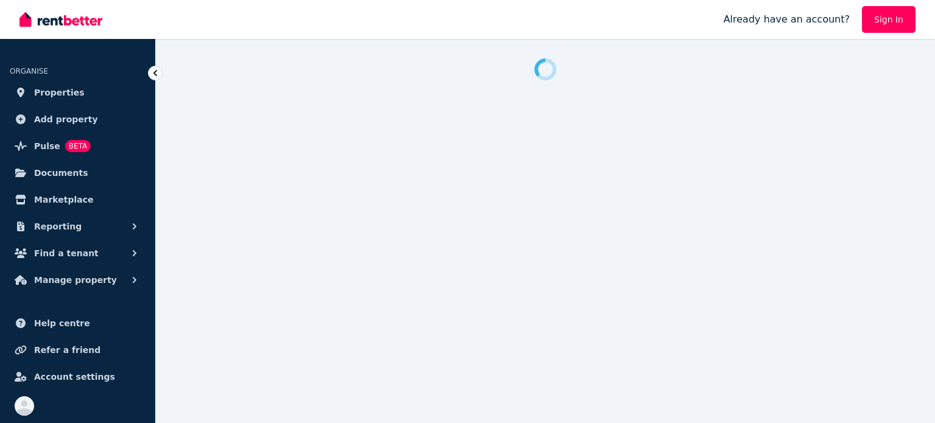 The width and height of the screenshot is (935, 423). I want to click on span: Reporting, so click(58, 227).